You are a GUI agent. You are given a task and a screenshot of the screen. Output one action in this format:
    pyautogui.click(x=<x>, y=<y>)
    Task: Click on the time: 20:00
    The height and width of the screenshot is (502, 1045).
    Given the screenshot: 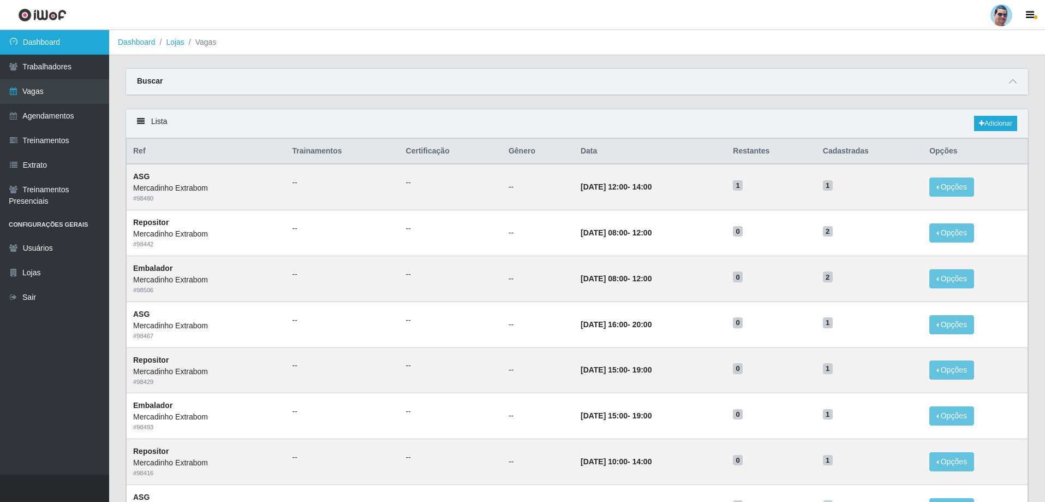 What is the action you would take?
    pyautogui.click(x=642, y=324)
    